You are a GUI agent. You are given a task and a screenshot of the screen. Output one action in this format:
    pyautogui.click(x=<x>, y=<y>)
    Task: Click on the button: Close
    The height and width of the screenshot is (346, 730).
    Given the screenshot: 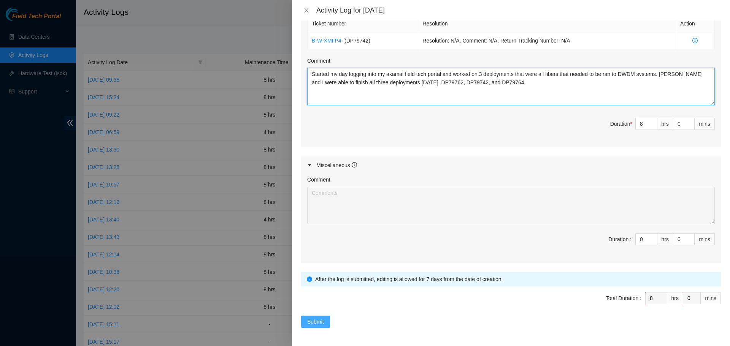 What is the action you would take?
    pyautogui.click(x=306, y=10)
    